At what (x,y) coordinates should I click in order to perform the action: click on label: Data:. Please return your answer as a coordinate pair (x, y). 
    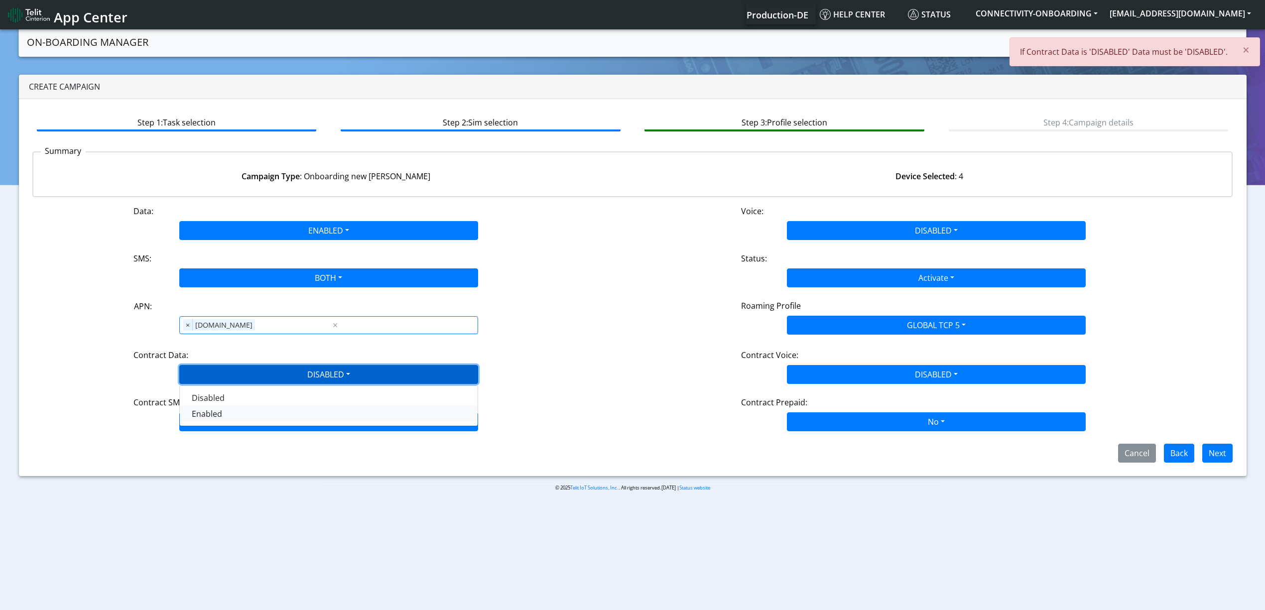
    Looking at the image, I should click on (143, 211).